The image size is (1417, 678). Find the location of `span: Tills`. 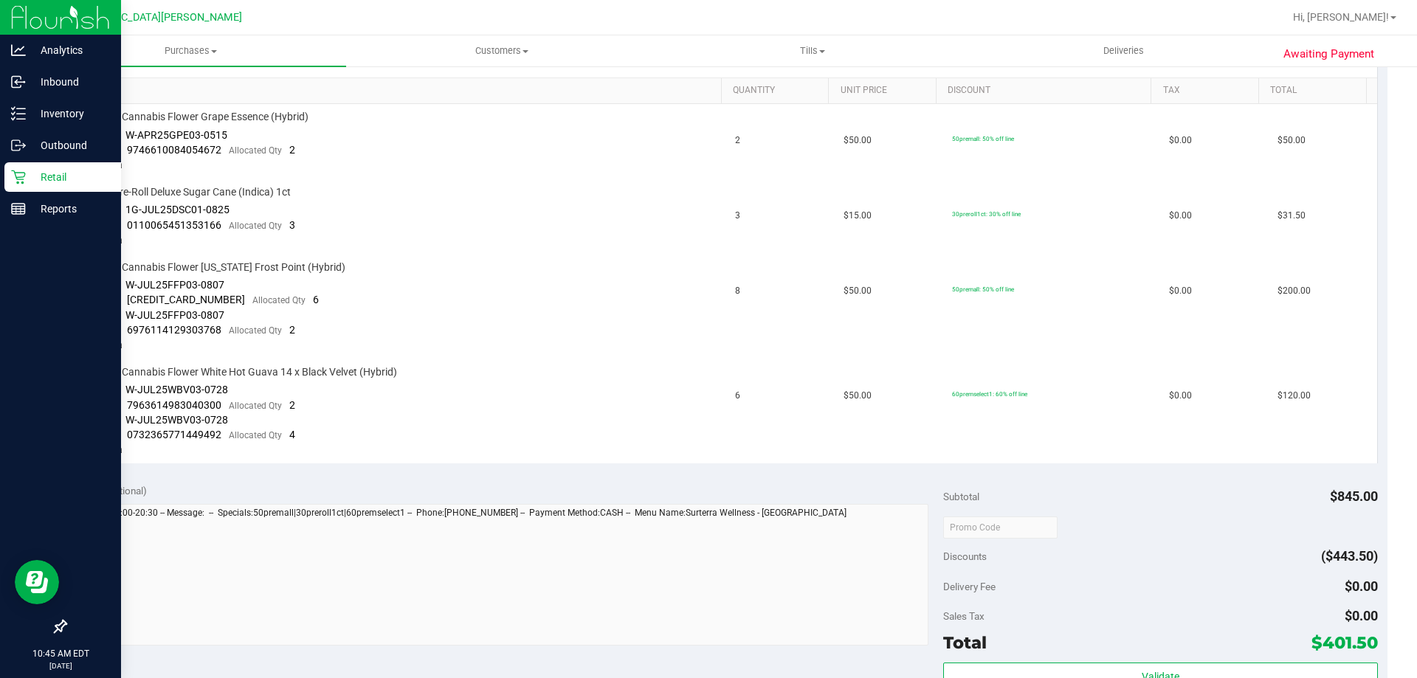

span: Tills is located at coordinates (812, 51).